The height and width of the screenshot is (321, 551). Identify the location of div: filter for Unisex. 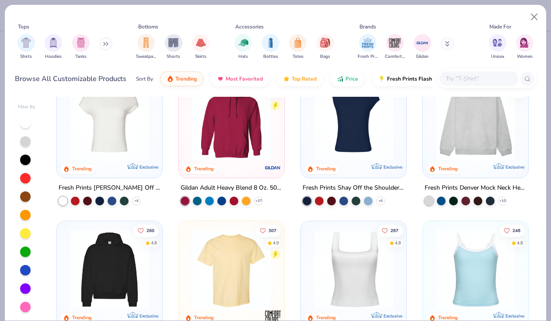
(498, 47).